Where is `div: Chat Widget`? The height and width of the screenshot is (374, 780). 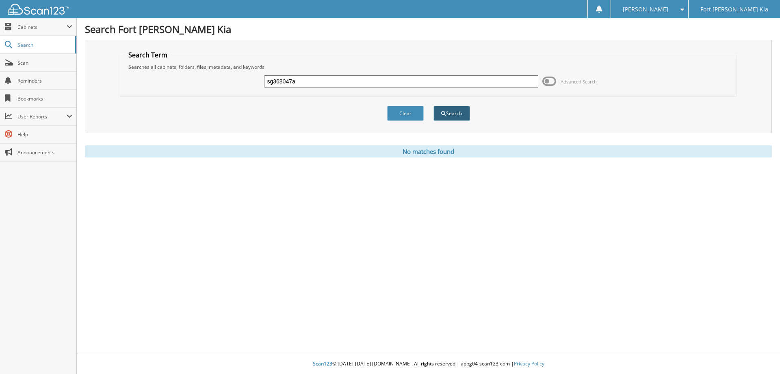 div: Chat Widget is located at coordinates (760, 354).